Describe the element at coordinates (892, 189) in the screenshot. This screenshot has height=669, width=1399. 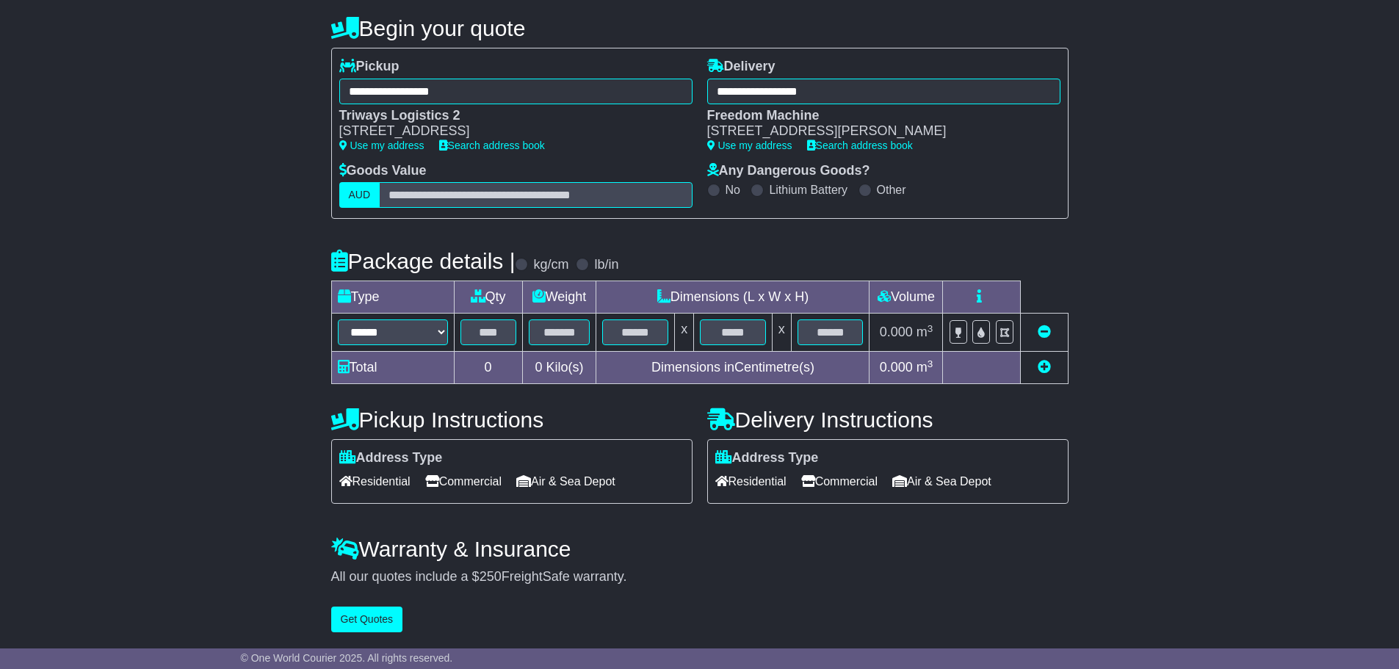
I see `label: Other` at that location.